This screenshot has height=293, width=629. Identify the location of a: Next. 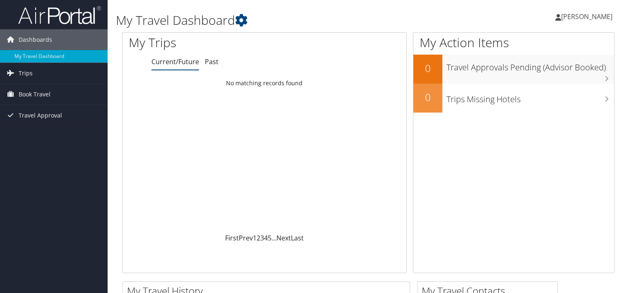
(284, 238).